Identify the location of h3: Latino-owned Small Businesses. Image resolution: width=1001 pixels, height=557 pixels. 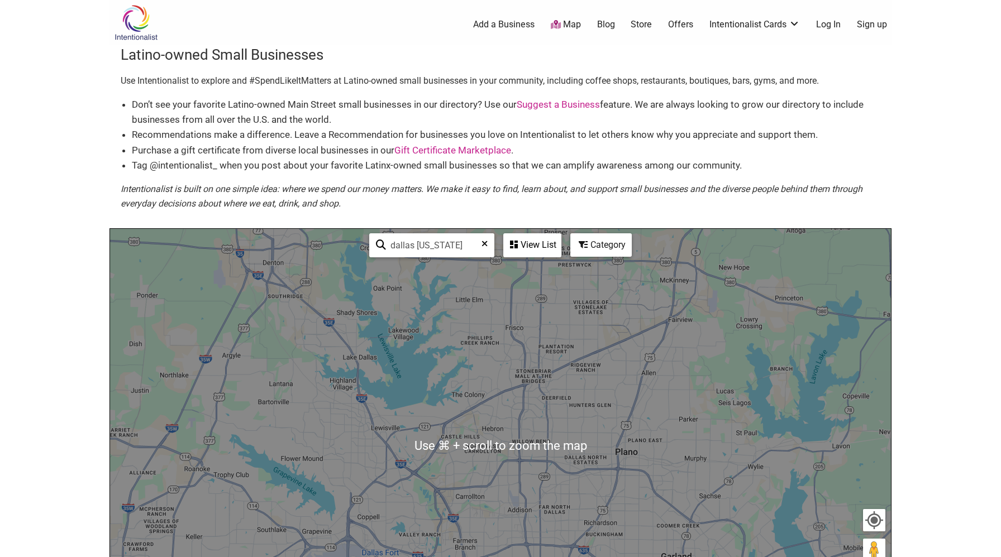
(500, 55).